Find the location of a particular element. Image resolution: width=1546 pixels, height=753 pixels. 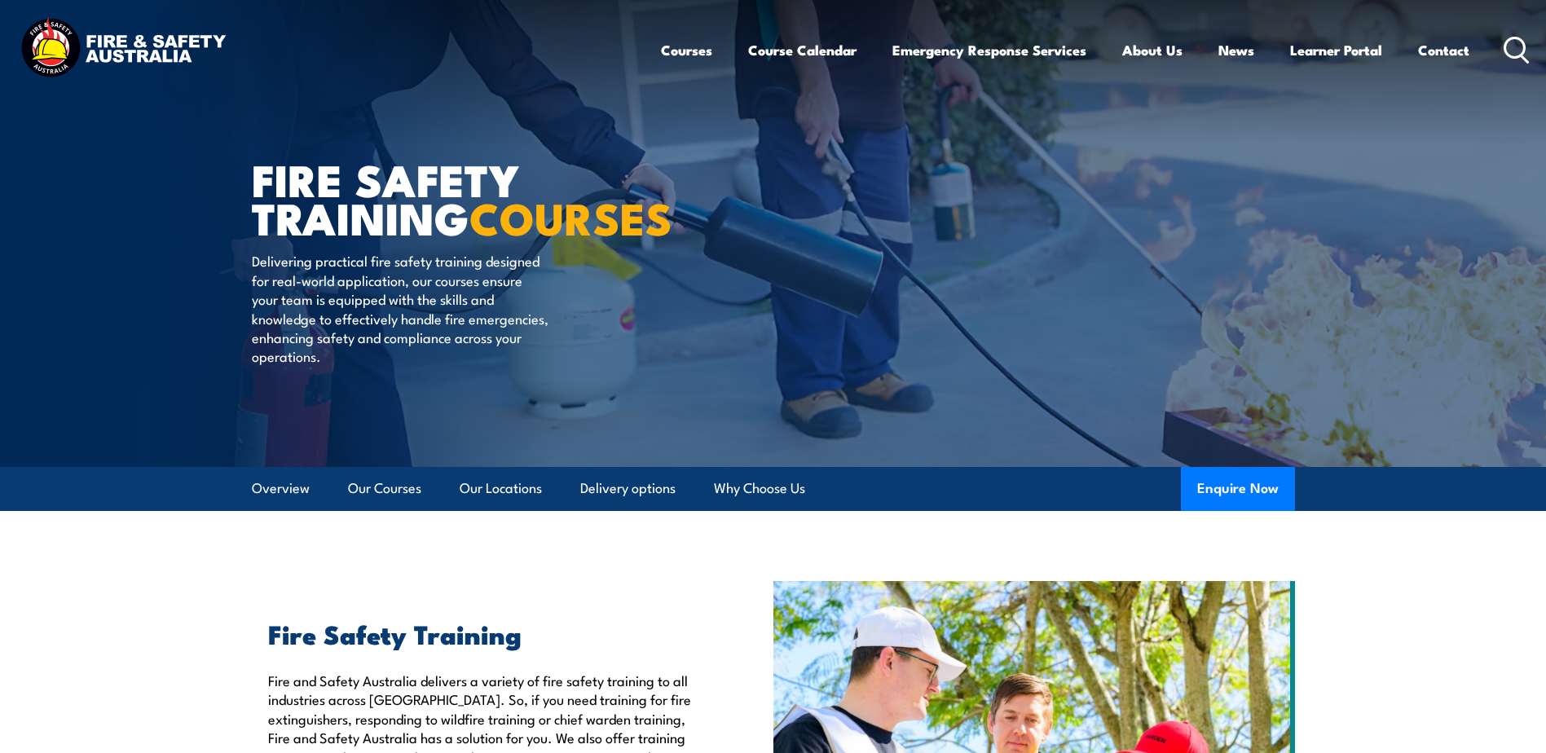

a: Overview is located at coordinates (280, 488).